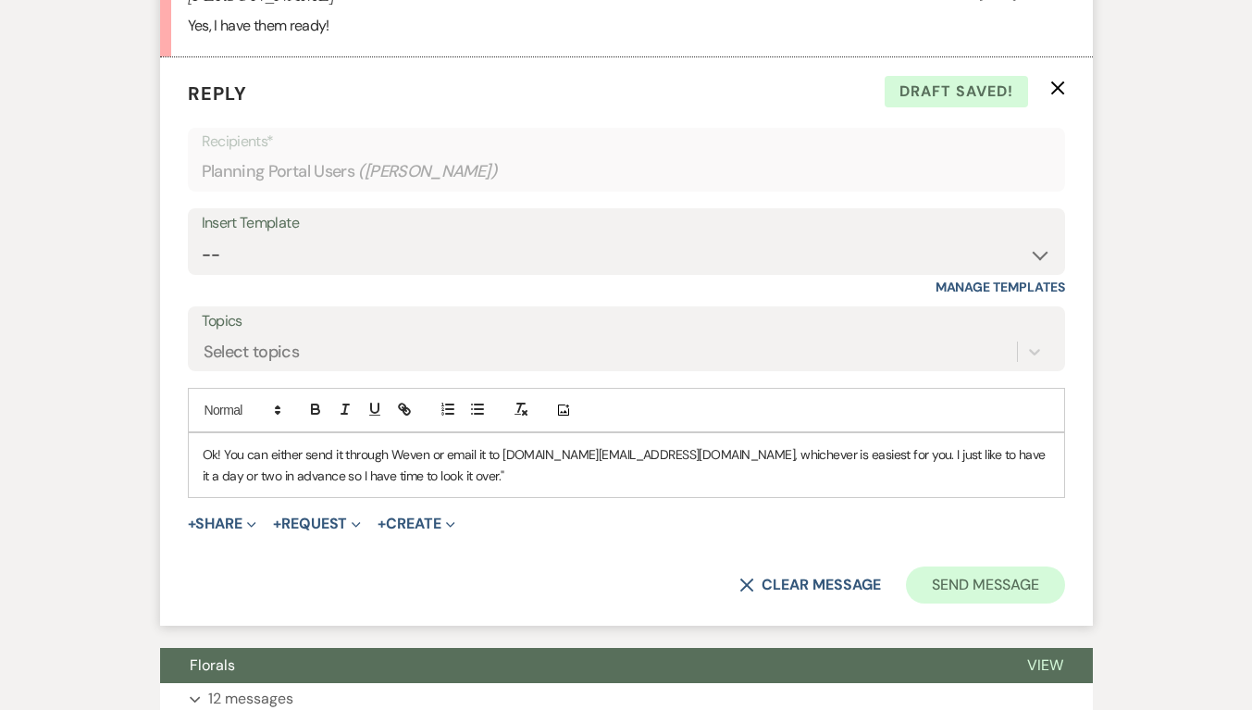  What do you see at coordinates (1001, 287) in the screenshot?
I see `a: Manage Templates` at bounding box center [1001, 287].